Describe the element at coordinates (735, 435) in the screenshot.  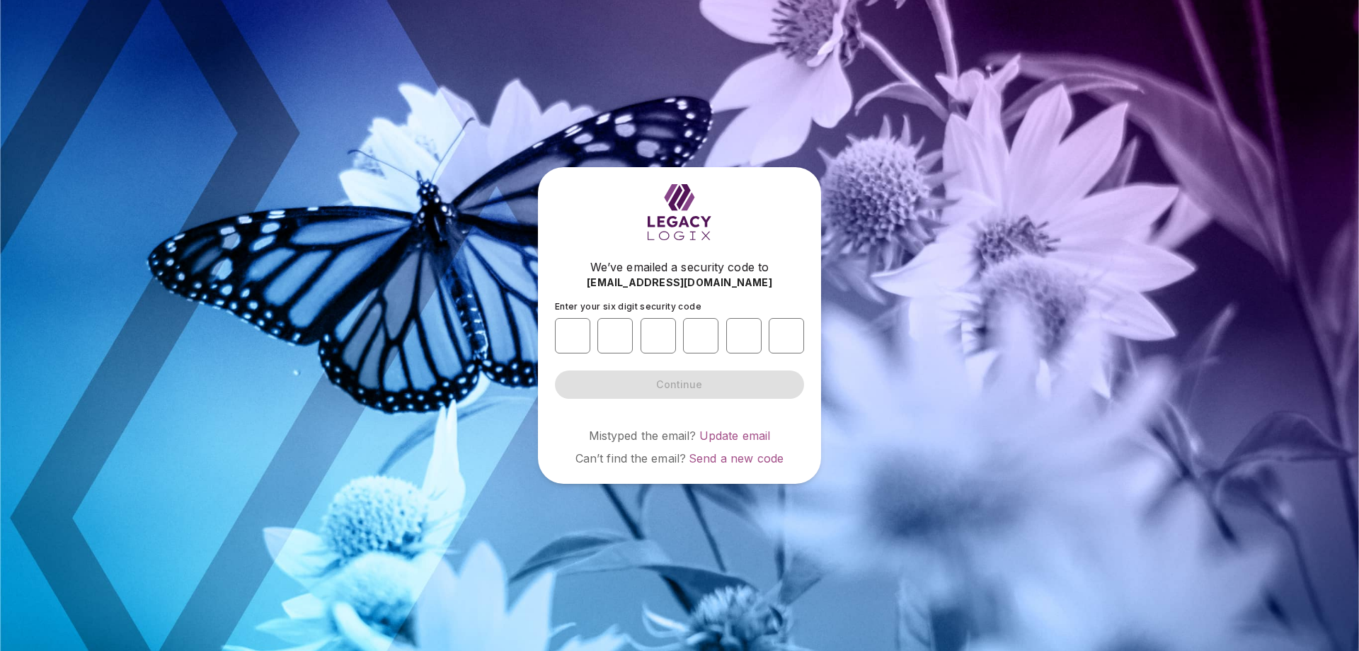
I see `a: Update email` at that location.